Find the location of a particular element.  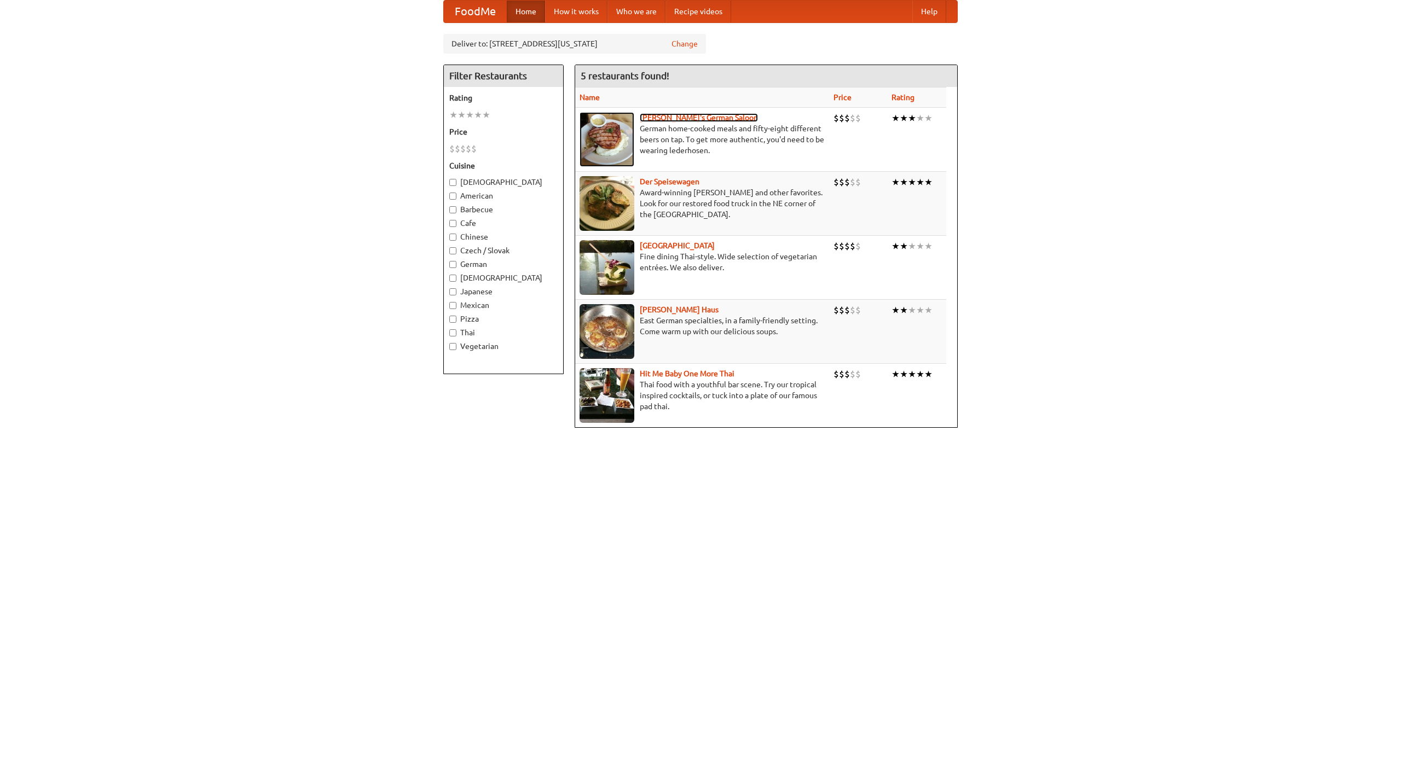

p: German home-cooked meals and fifty-eight different beers on tap. To get more authentic, you'd nee... is located at coordinates (702, 140).